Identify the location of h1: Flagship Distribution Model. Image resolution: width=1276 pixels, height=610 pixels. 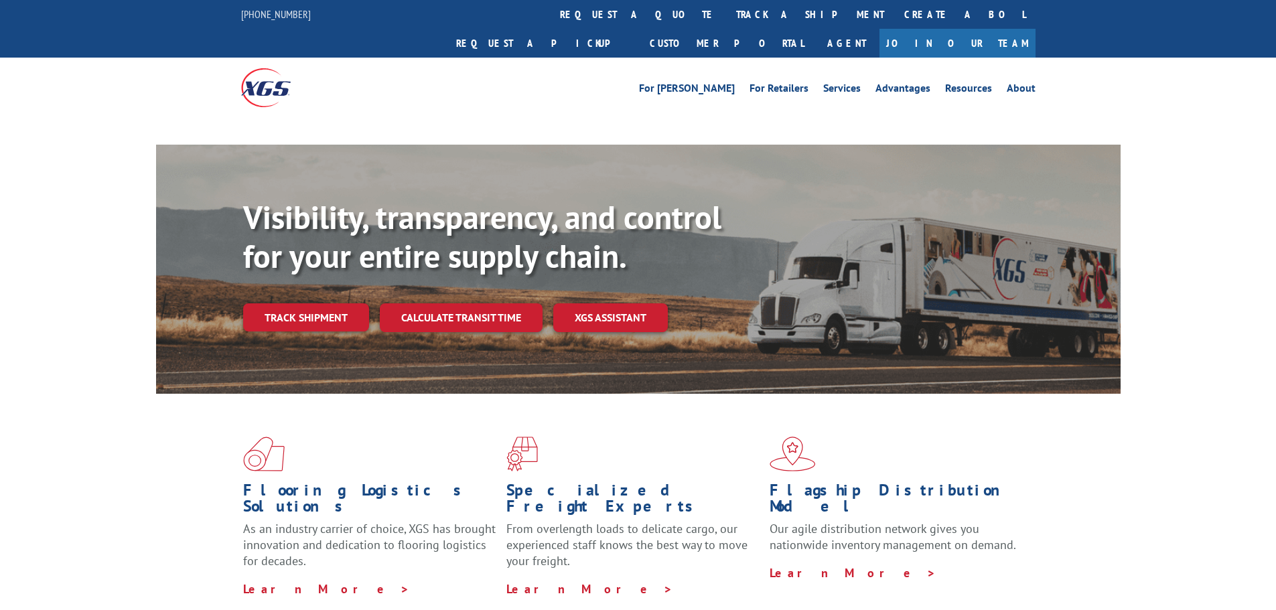
(896, 502).